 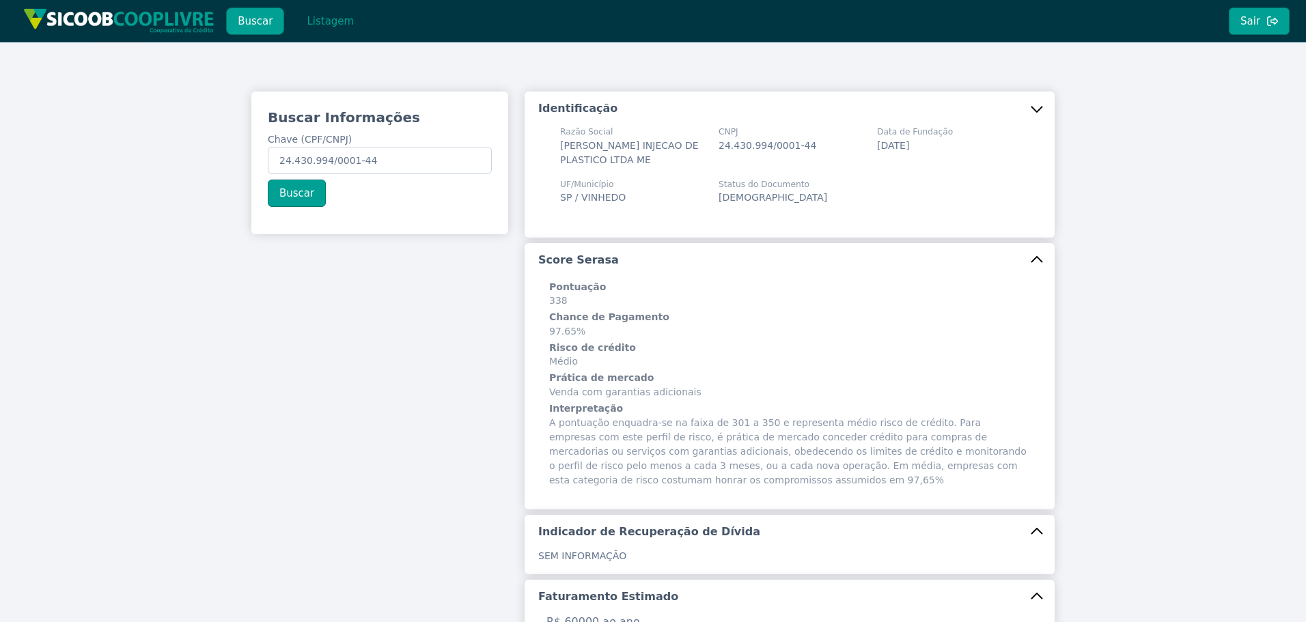 What do you see at coordinates (631, 132) in the screenshot?
I see `span: Razão Social` at bounding box center [631, 132].